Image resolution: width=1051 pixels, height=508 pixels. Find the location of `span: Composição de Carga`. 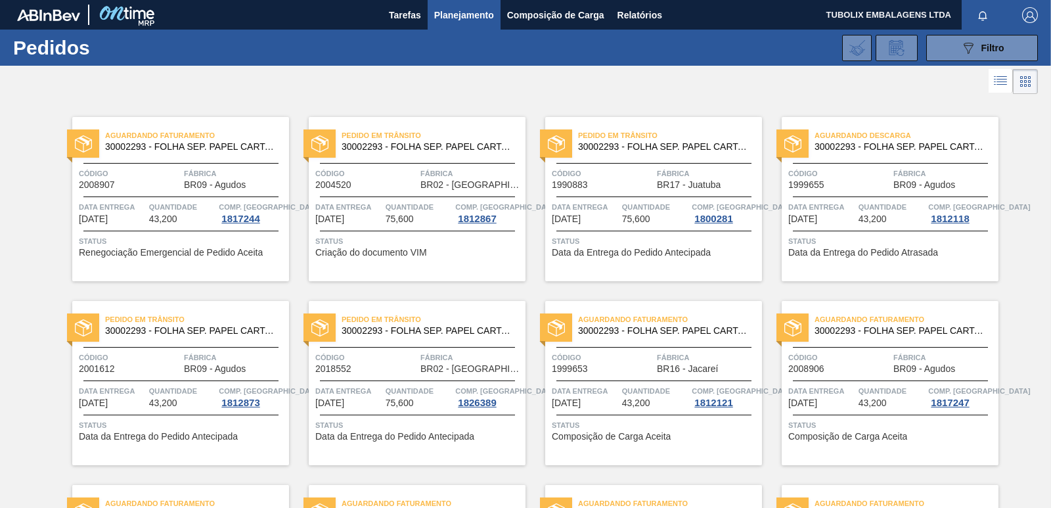

span: Composição de Carga is located at coordinates (556, 15).